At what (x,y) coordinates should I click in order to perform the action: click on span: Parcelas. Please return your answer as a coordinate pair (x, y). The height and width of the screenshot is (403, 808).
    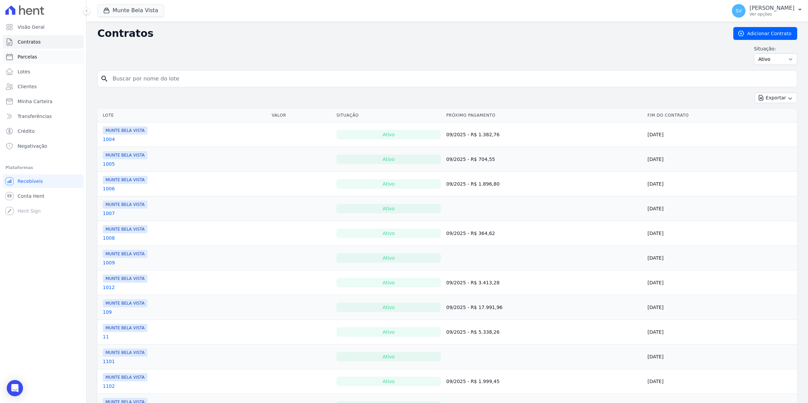
    Looking at the image, I should click on (27, 57).